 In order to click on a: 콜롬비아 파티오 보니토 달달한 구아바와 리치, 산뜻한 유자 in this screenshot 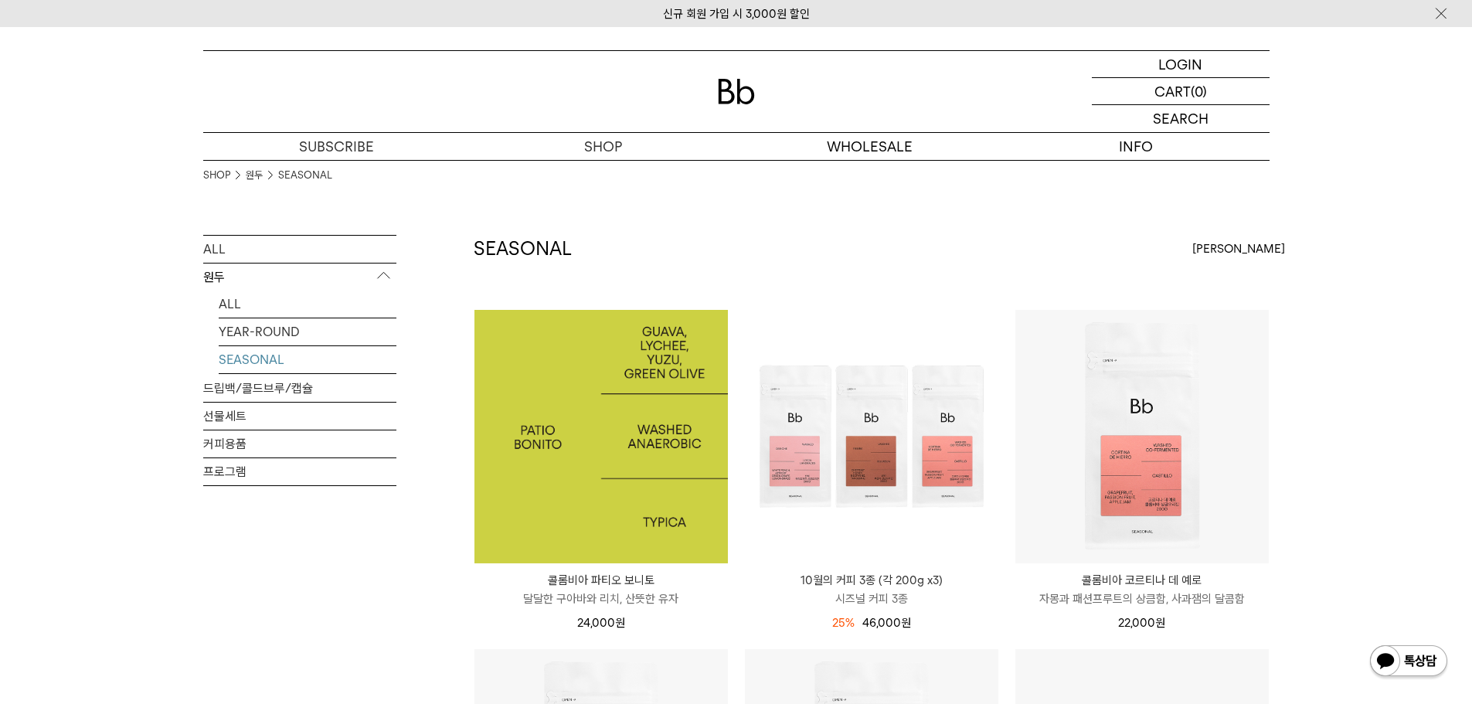, I will do `click(601, 590)`.